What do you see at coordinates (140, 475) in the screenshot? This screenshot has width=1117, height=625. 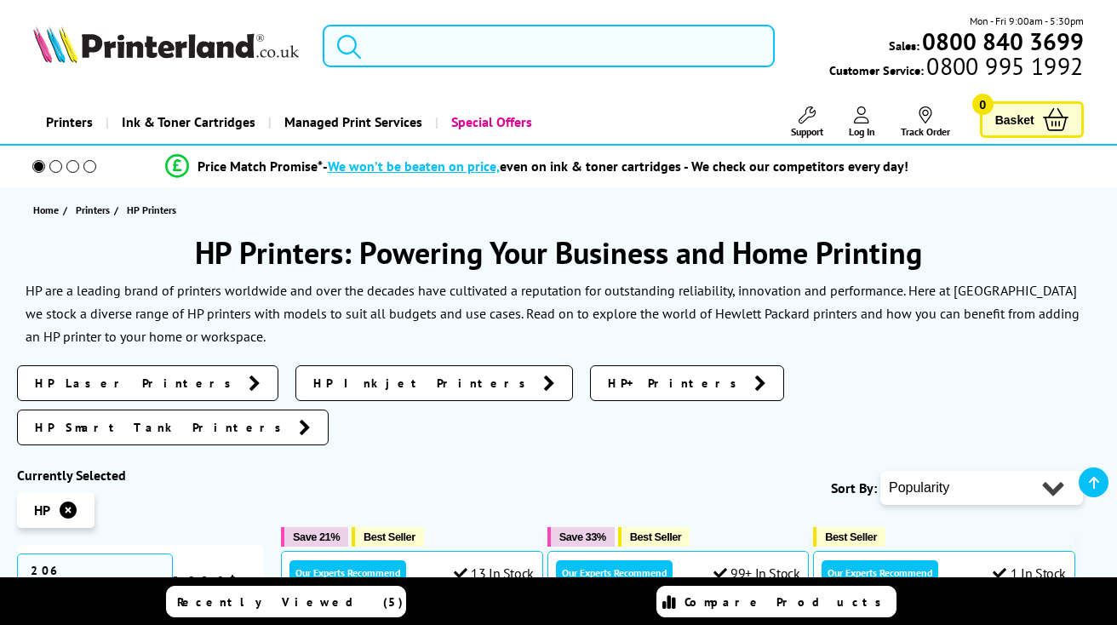 I see `div: Currently Selected` at bounding box center [140, 475].